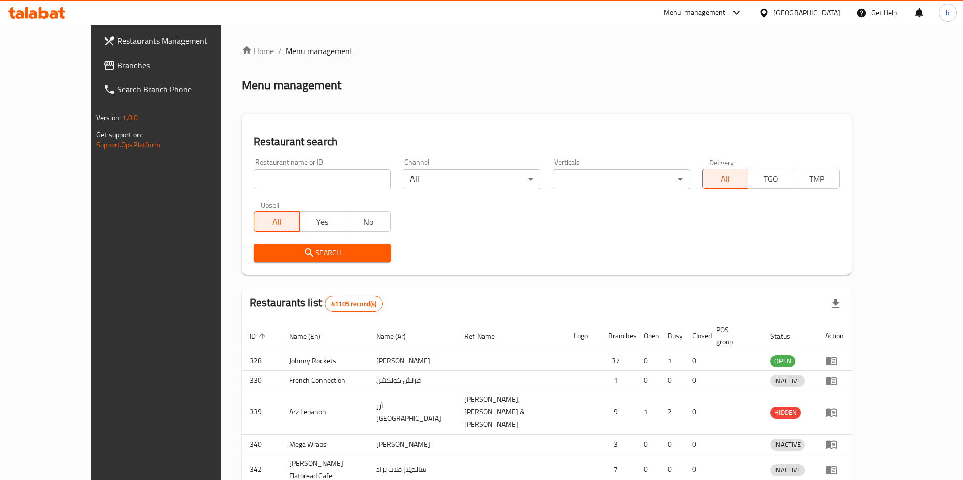  I want to click on span: Yes, so click(322, 222).